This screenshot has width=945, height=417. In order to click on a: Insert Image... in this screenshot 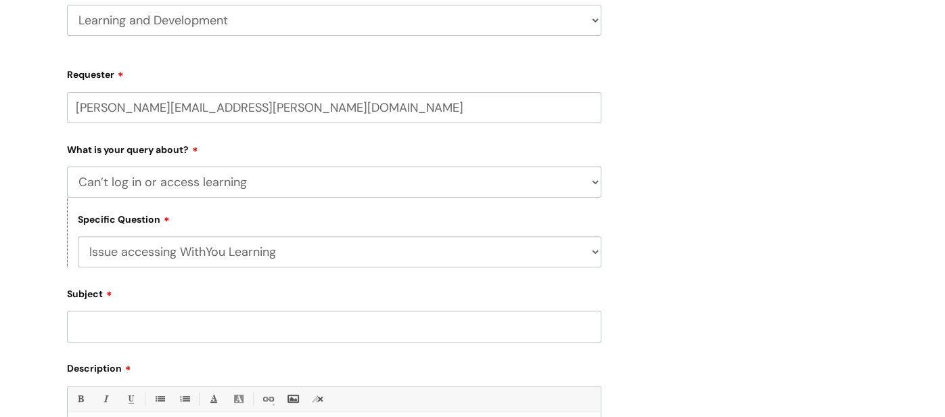, I will do `click(292, 399)`.